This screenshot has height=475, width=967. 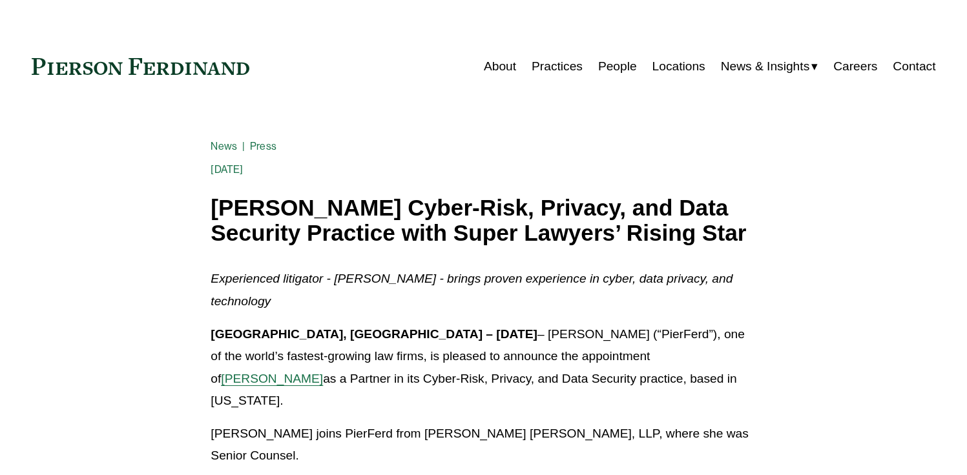 I want to click on a: Press, so click(x=263, y=146).